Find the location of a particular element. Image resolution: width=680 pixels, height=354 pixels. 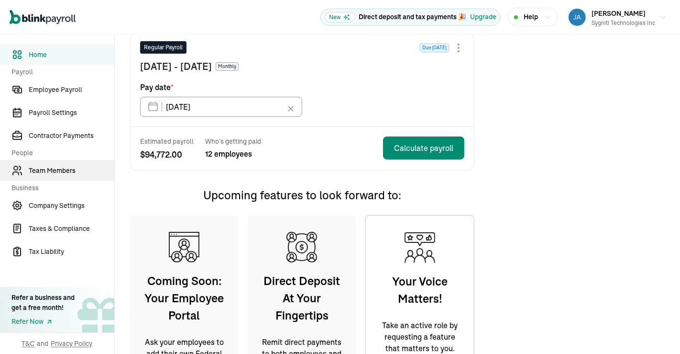

div: Chat Widget is located at coordinates (656, 331).